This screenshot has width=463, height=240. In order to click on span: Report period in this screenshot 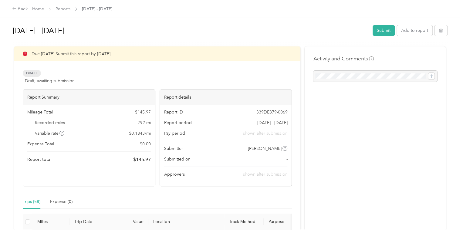, I will do `click(178, 123)`.